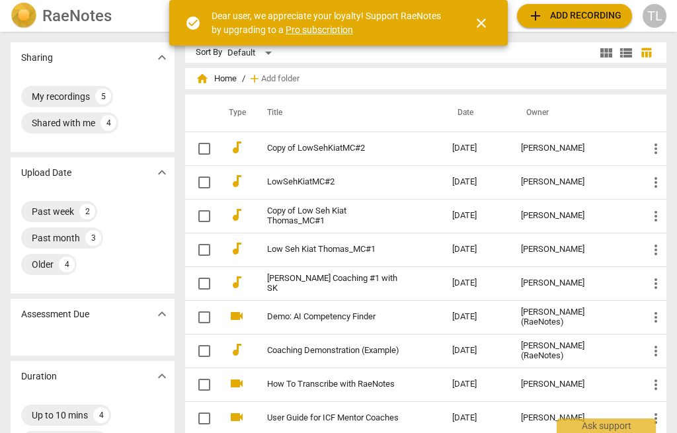 The height and width of the screenshot is (433, 677). Describe the element at coordinates (336, 351) in the screenshot. I see `a: Coaching Demonstration (Example)` at that location.